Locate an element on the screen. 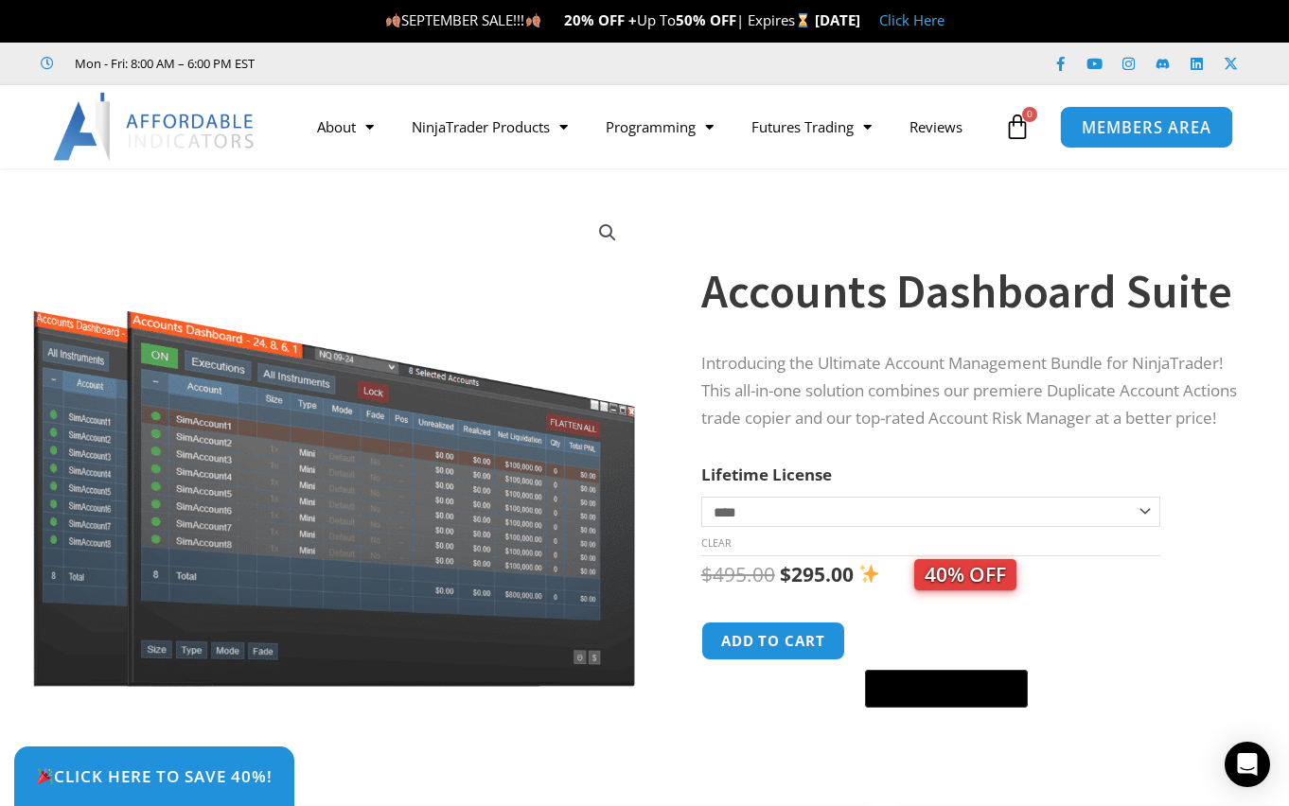 The image size is (1289, 806). a: View full-screen image gallery is located at coordinates (608, 233).